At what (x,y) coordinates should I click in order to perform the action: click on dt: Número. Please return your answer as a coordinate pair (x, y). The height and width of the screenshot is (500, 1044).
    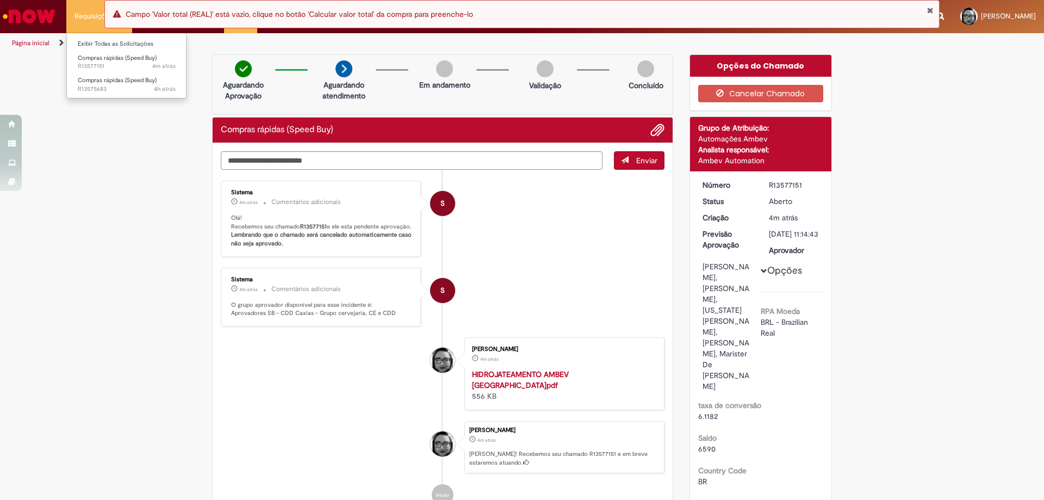
    Looking at the image, I should click on (728, 185).